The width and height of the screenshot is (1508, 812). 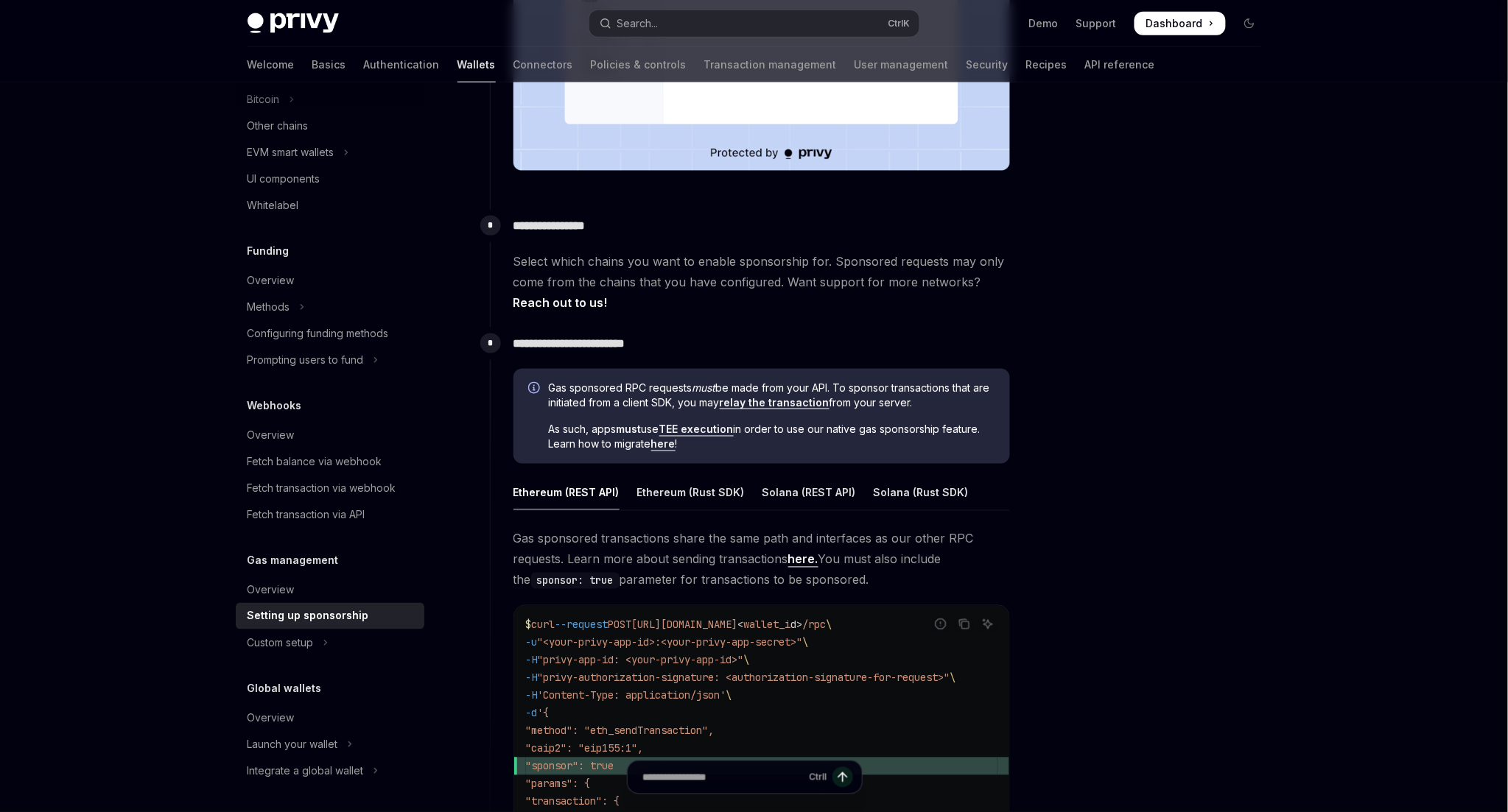 What do you see at coordinates (401, 65) in the screenshot?
I see `a: Authentication` at bounding box center [401, 65].